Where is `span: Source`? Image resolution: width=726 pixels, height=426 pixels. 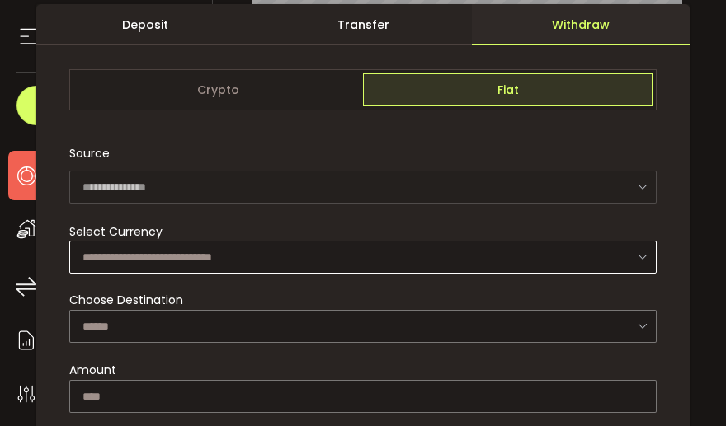 span: Source is located at coordinates (89, 153).